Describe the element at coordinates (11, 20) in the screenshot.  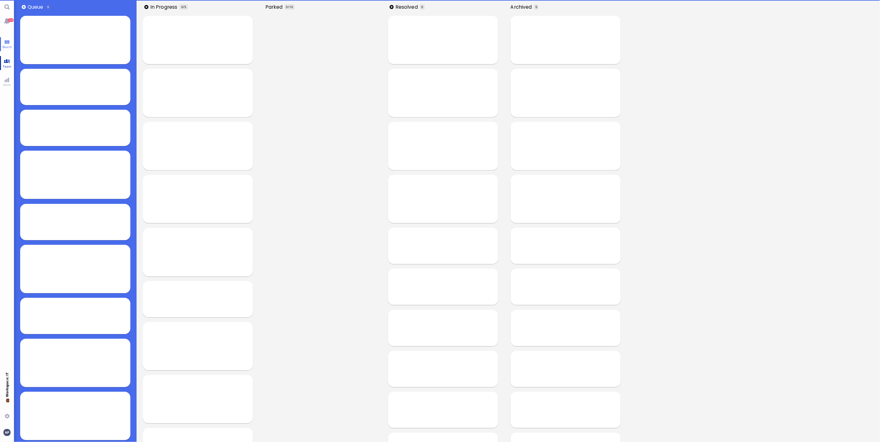
I see `span: 128` at that location.